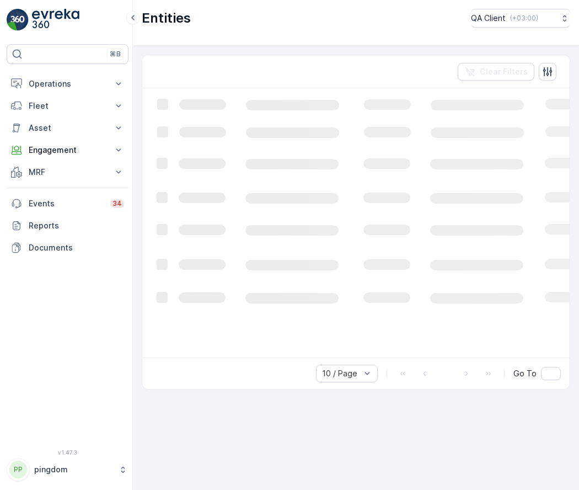 This screenshot has width=579, height=490. Describe the element at coordinates (67, 172) in the screenshot. I see `button: MRF` at that location.